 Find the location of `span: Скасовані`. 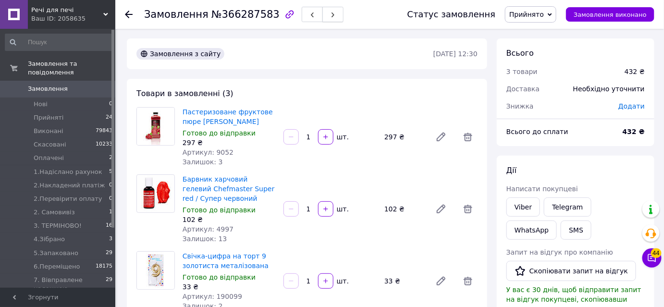

span: Скасовані is located at coordinates (50, 145).